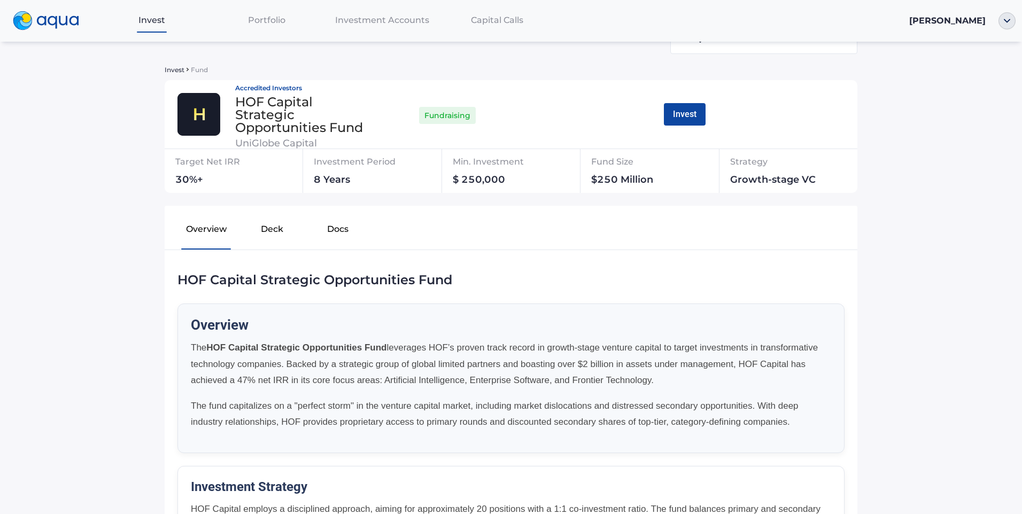 The image size is (1022, 514). What do you see at coordinates (497, 20) in the screenshot?
I see `span: Capital Calls` at bounding box center [497, 20].